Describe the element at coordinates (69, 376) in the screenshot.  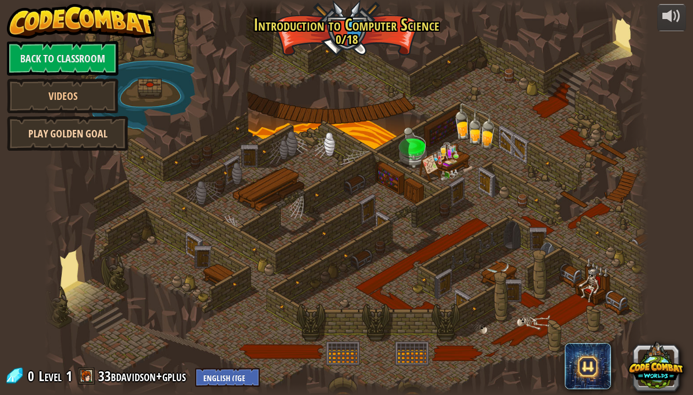
I see `span: 1` at that location.